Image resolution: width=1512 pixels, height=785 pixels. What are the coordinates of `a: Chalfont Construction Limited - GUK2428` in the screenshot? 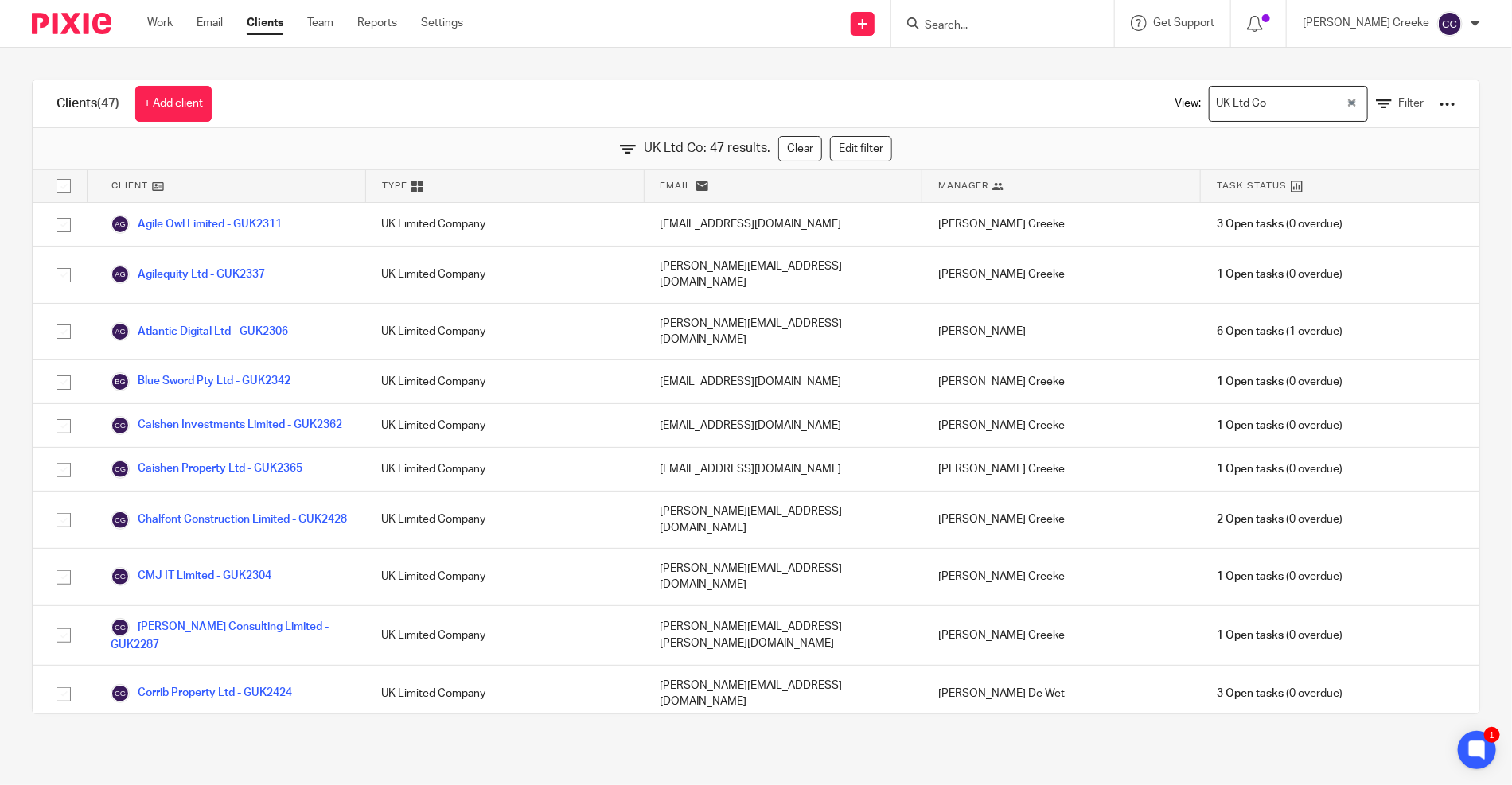 It's located at (229, 521).